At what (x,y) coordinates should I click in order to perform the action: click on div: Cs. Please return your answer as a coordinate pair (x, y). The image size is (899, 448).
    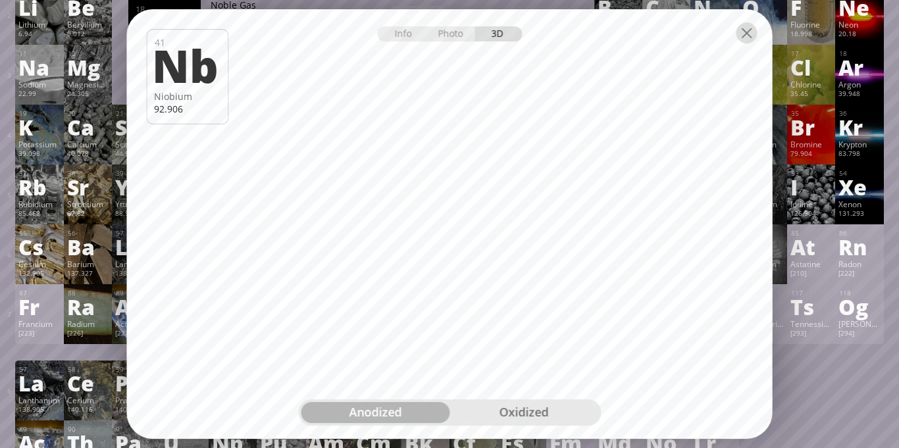
    Looking at the image, I should click on (39, 247).